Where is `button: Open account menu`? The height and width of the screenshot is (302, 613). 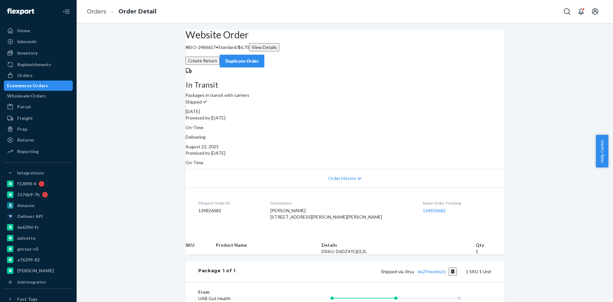
button: Open account menu is located at coordinates (595, 11).